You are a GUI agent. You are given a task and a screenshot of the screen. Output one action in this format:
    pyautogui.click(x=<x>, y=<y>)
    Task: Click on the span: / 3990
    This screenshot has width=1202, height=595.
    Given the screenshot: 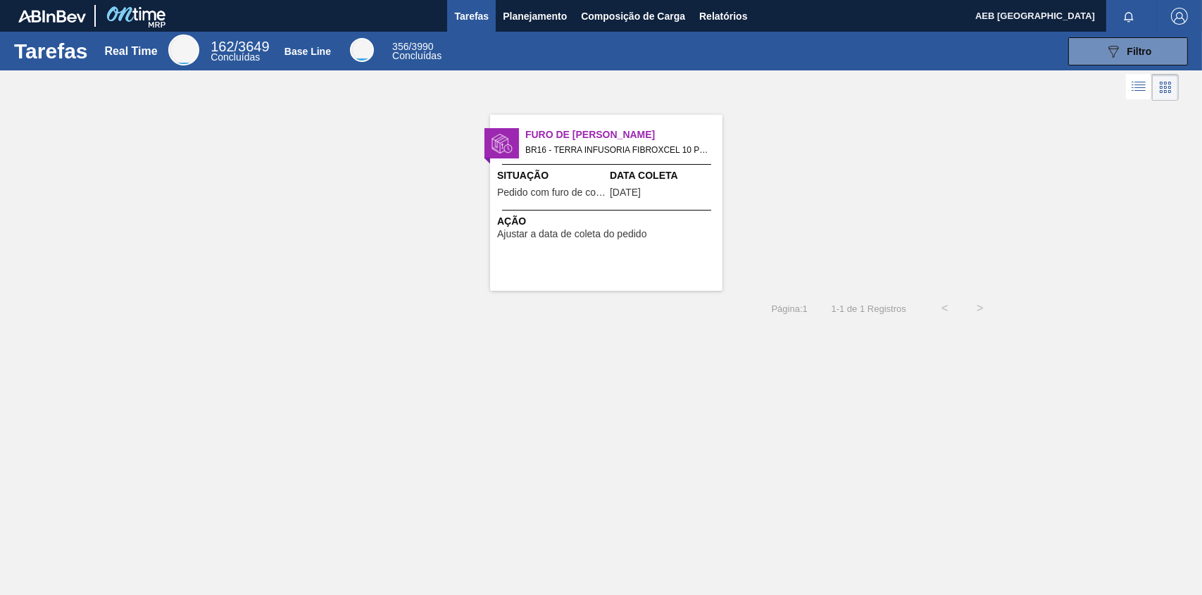 What is the action you would take?
    pyautogui.click(x=413, y=46)
    